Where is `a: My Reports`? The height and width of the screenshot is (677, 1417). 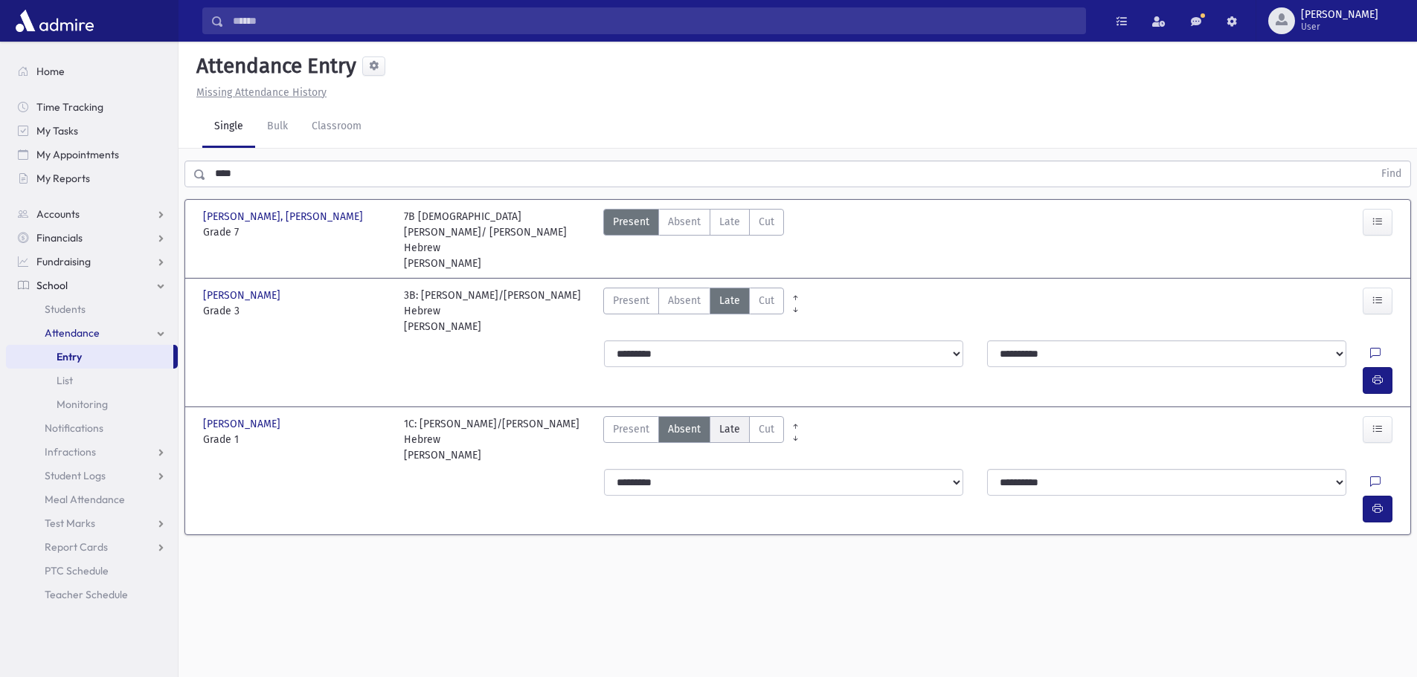
a: My Reports is located at coordinates (91, 178).